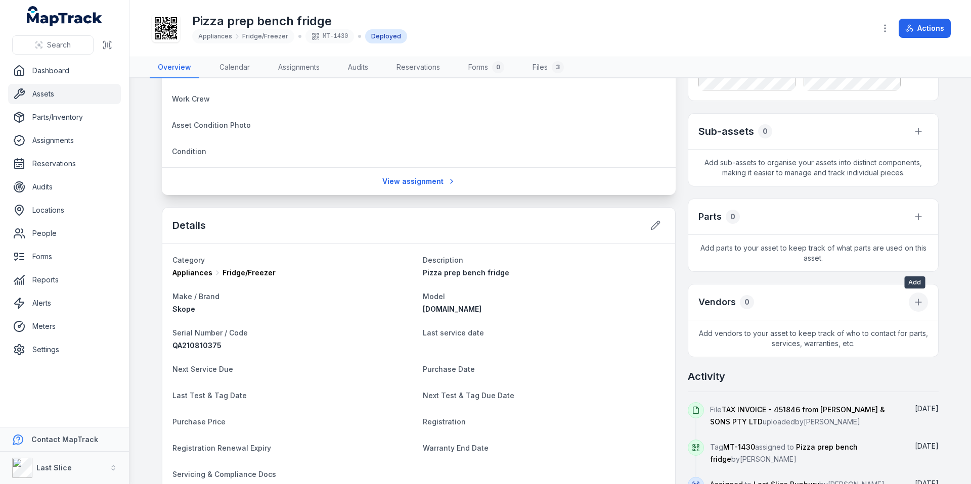 This screenshot has height=484, width=971. I want to click on span: Add, so click(914, 283).